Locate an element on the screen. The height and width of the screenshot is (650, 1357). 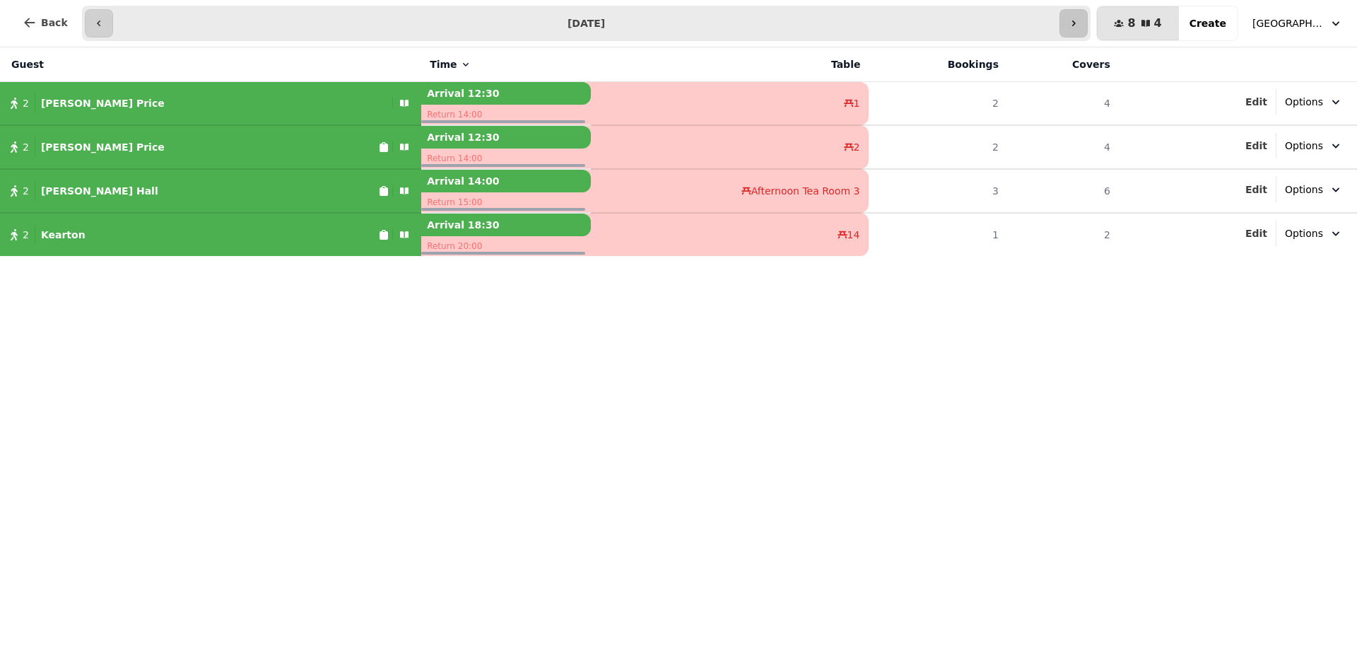
td: 6 is located at coordinates (1063, 191).